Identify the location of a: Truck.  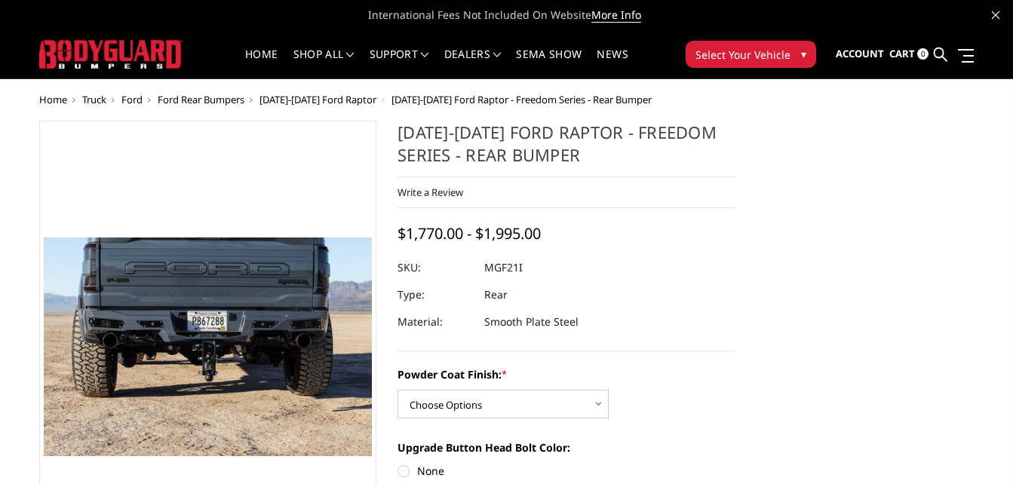
(94, 100).